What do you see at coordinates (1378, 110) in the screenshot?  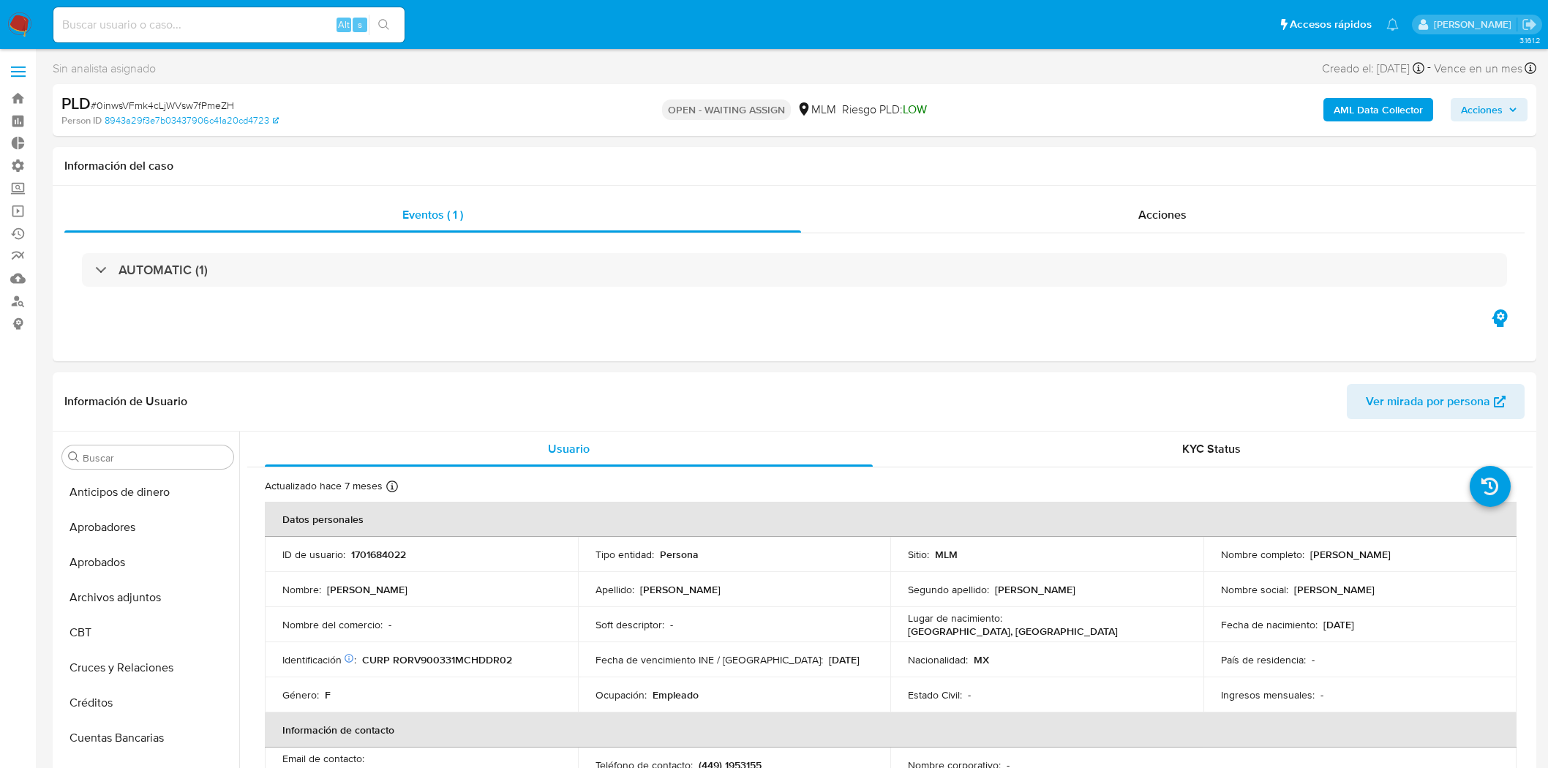 I see `b: AML Data Collector` at bounding box center [1378, 110].